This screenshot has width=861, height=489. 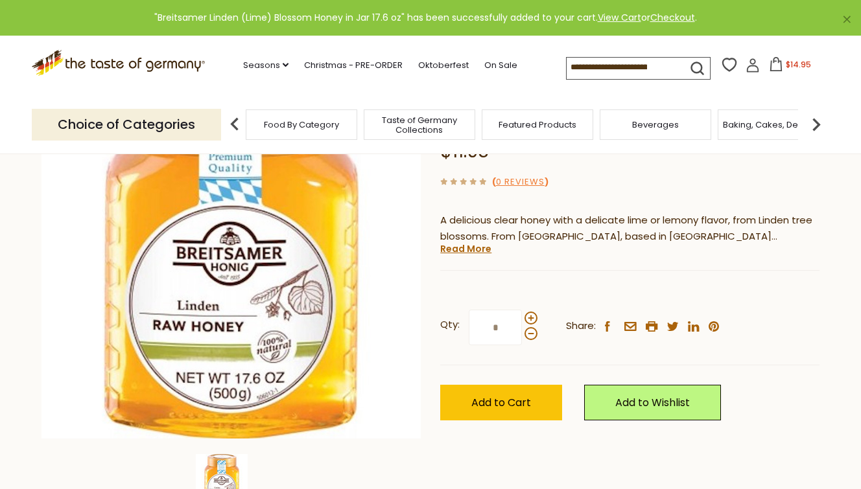 What do you see at coordinates (126, 124) in the screenshot?
I see `p: Choice of Categories` at bounding box center [126, 124].